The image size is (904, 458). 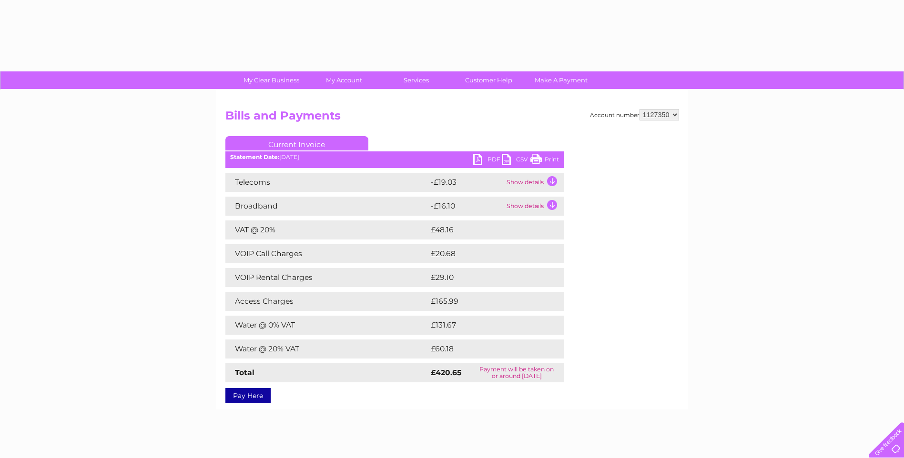 I want to click on td: £60.18, so click(x=486, y=349).